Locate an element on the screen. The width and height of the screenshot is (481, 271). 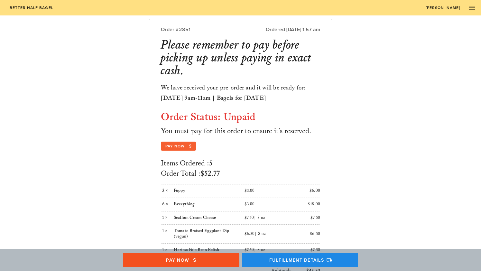
h2: Order Status: Unpaid is located at coordinates (240, 117).